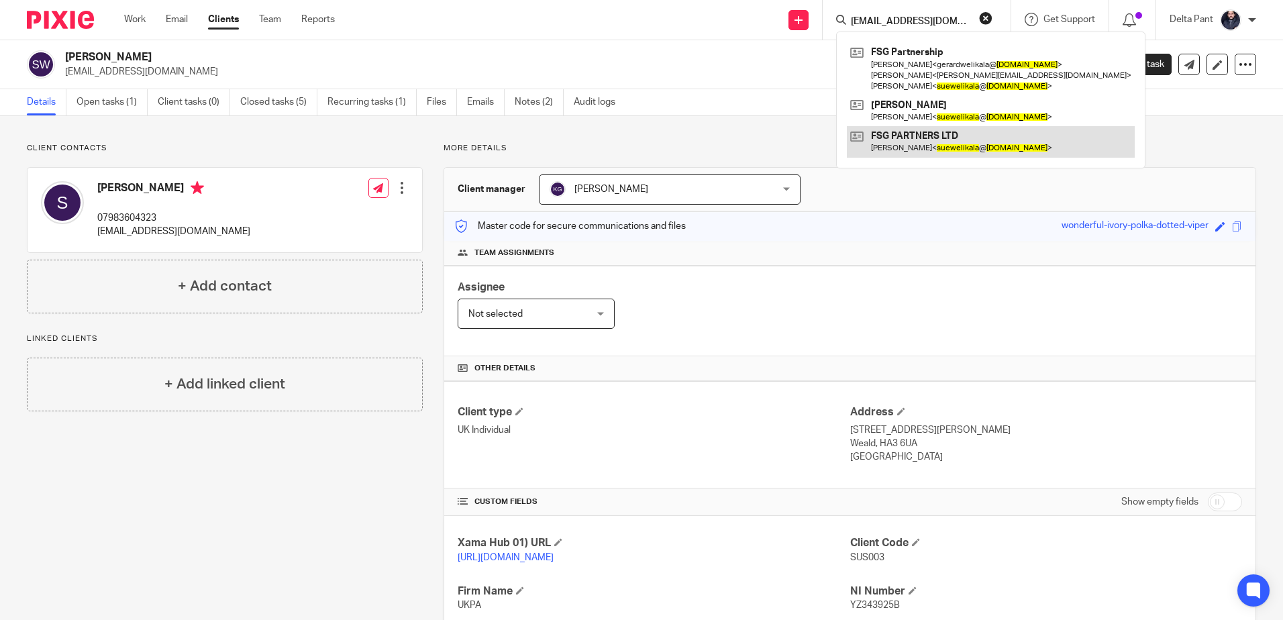  What do you see at coordinates (225, 339) in the screenshot?
I see `p: Linked clients` at bounding box center [225, 339].